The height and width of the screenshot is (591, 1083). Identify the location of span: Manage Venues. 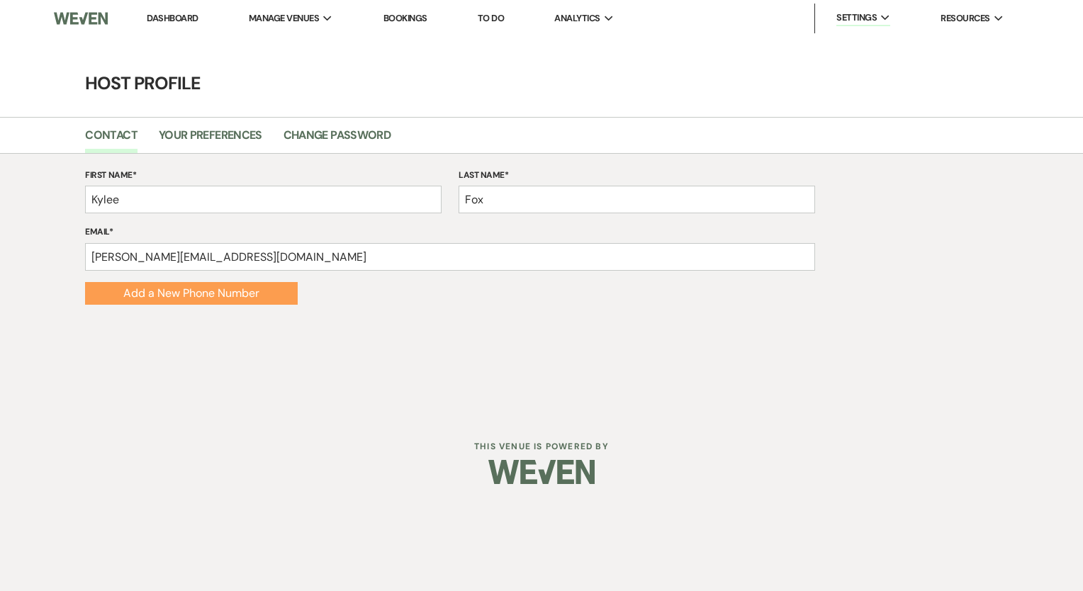
(284, 18).